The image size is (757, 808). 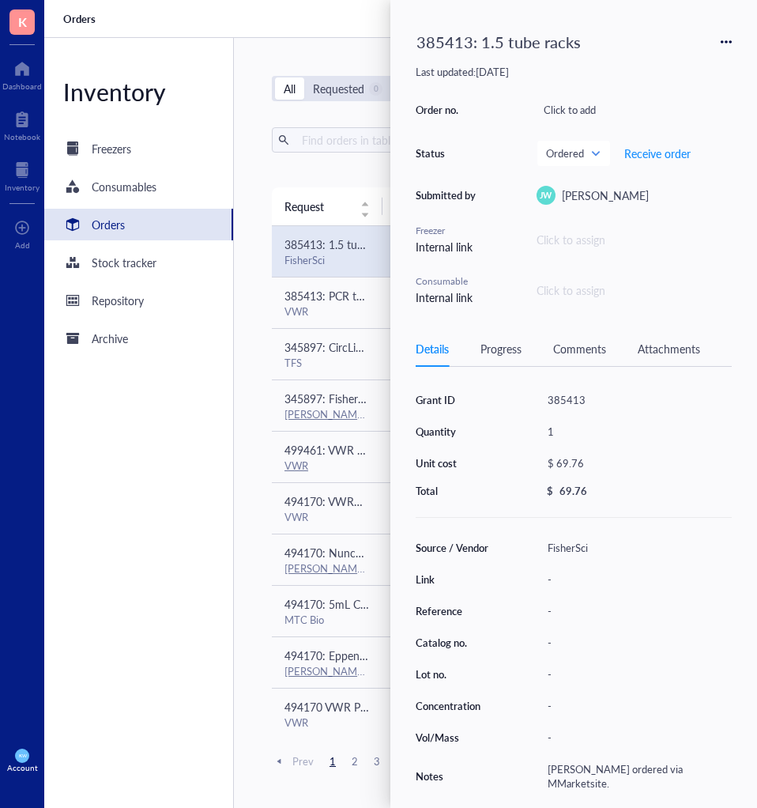 I want to click on div: 385413, so click(x=636, y=400).